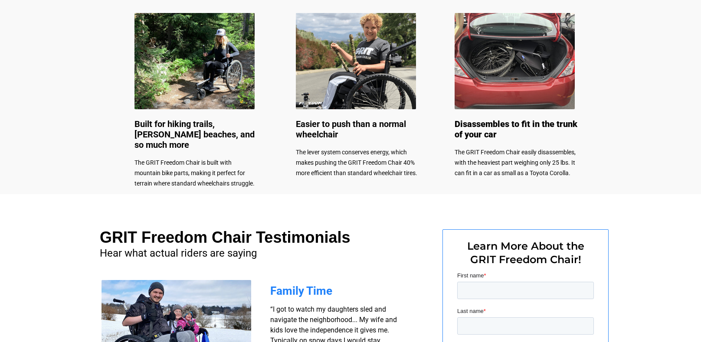  Describe the element at coordinates (515, 163) in the screenshot. I see `span: The GRIT Freedom Chair easily disassembles, with the heaviest part weighing only 25 lbs. It can f...` at that location.